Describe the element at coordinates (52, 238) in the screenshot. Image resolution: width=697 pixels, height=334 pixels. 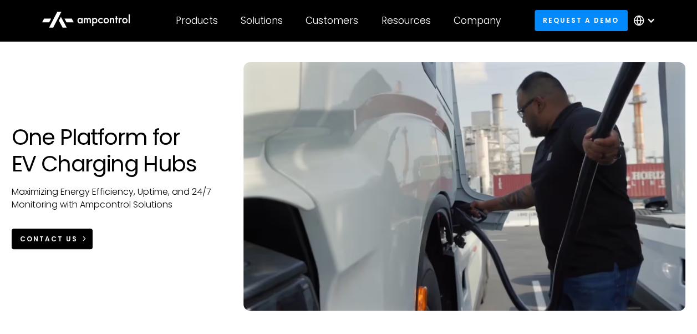
I see `a: CONTACT US` at that location.